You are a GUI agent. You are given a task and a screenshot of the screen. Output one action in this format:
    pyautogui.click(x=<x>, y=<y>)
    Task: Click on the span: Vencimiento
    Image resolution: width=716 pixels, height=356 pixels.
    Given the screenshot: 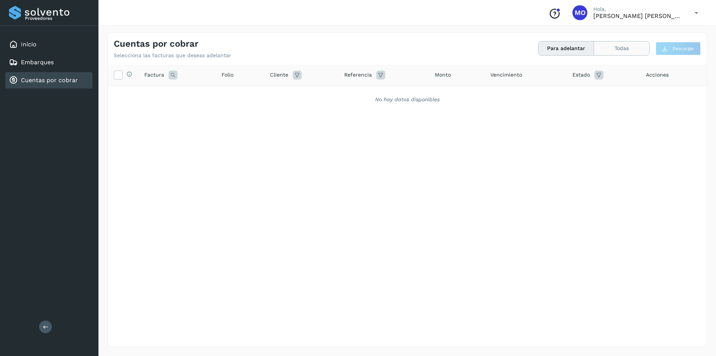 What is the action you would take?
    pyautogui.click(x=506, y=75)
    